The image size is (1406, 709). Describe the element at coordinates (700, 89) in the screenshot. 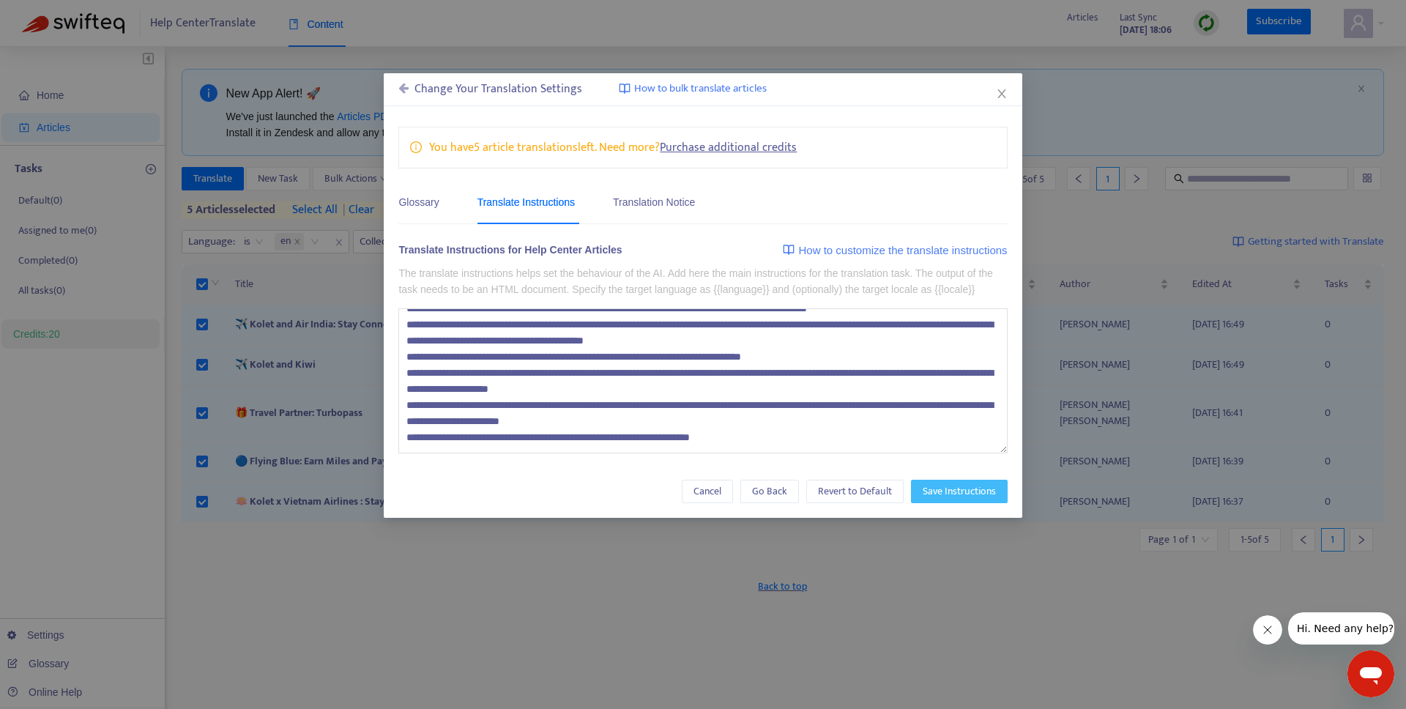

I see `span: How to bulk translate articles` at that location.